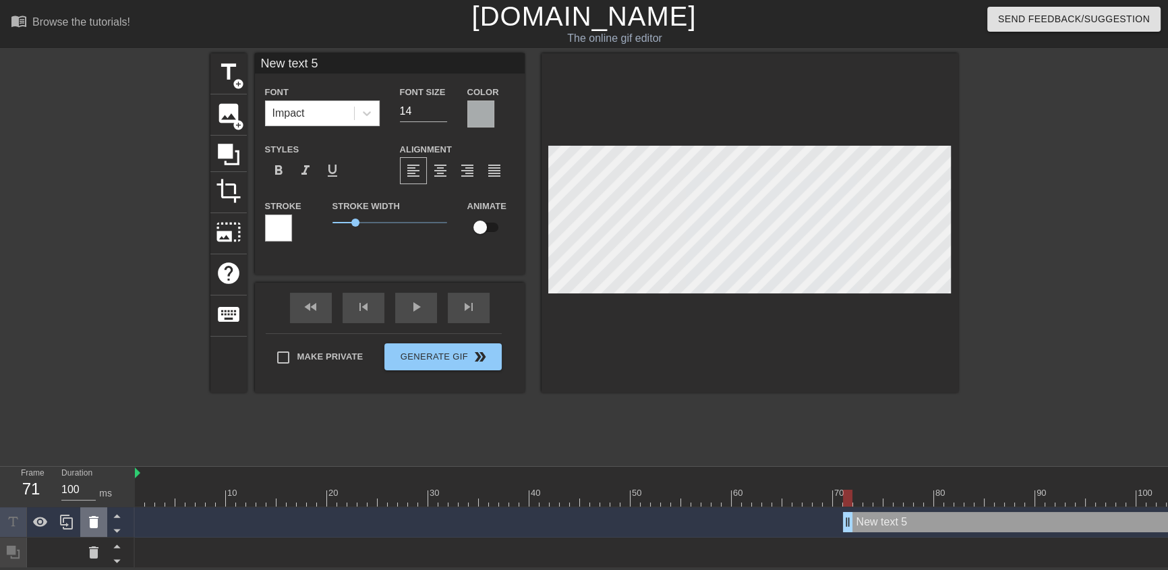 Image resolution: width=1168 pixels, height=570 pixels. Describe the element at coordinates (426, 150) in the screenshot. I see `label: Alignment` at that location.